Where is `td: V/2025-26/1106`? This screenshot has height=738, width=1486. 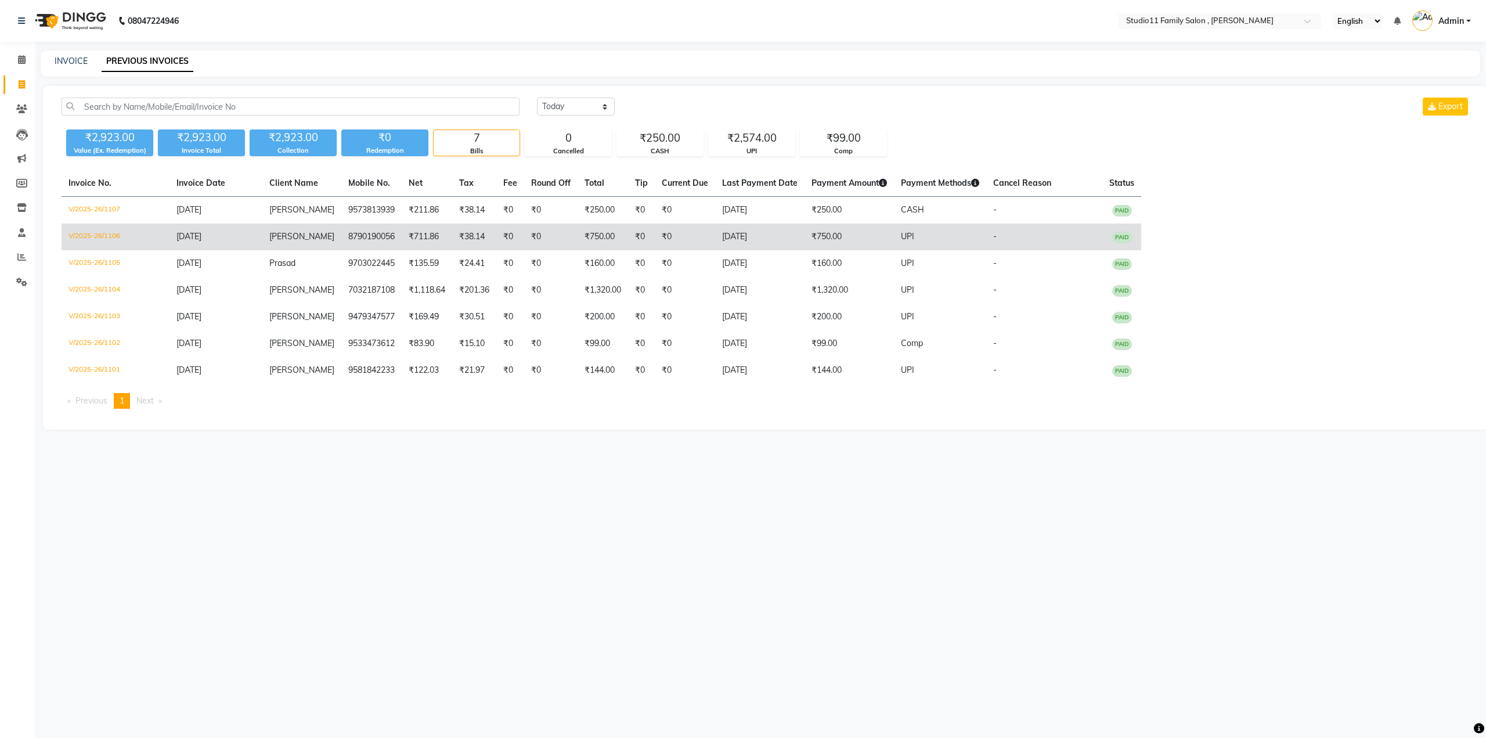
td: V/2025-26/1106 is located at coordinates (116, 237).